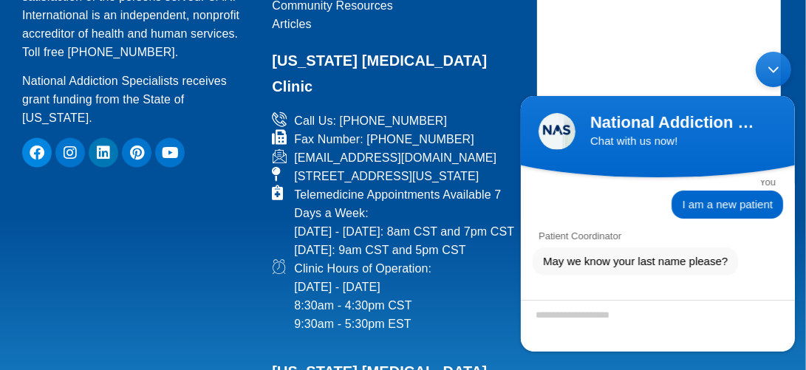 This screenshot has height=370, width=806. Describe the element at coordinates (163, 78) in the screenshot. I see `div: National Addiction Specialists` at that location.